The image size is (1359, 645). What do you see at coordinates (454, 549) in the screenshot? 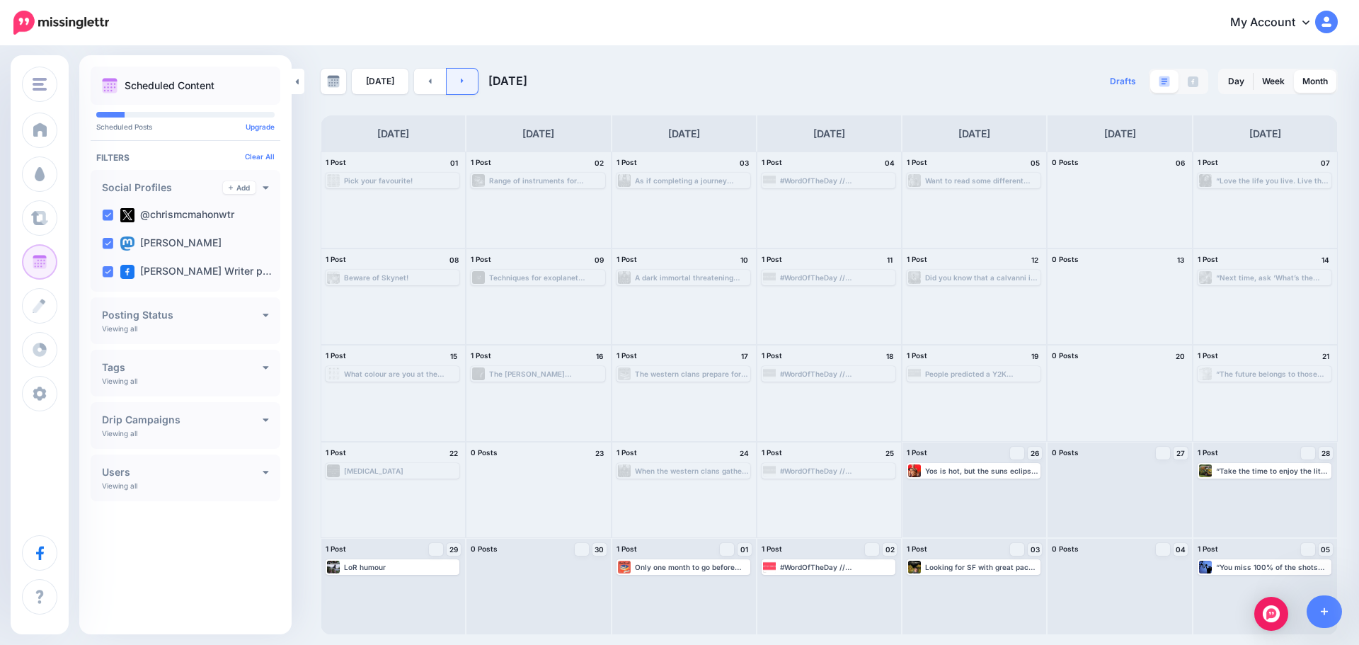
I see `a: 29` at bounding box center [454, 549].